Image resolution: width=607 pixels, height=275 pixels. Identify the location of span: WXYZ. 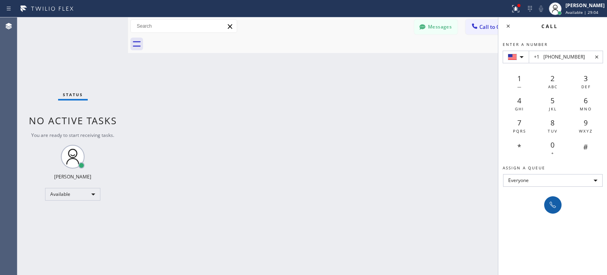
(586, 131).